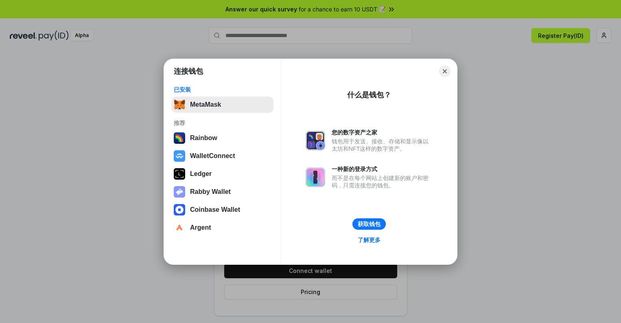 This screenshot has height=323, width=621. What do you see at coordinates (369, 224) in the screenshot?
I see `button: 获取钱包` at bounding box center [369, 224].